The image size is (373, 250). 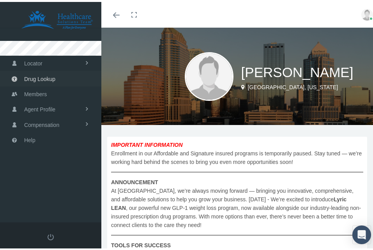 What do you see at coordinates (33, 62) in the screenshot?
I see `span: Locator` at bounding box center [33, 62].